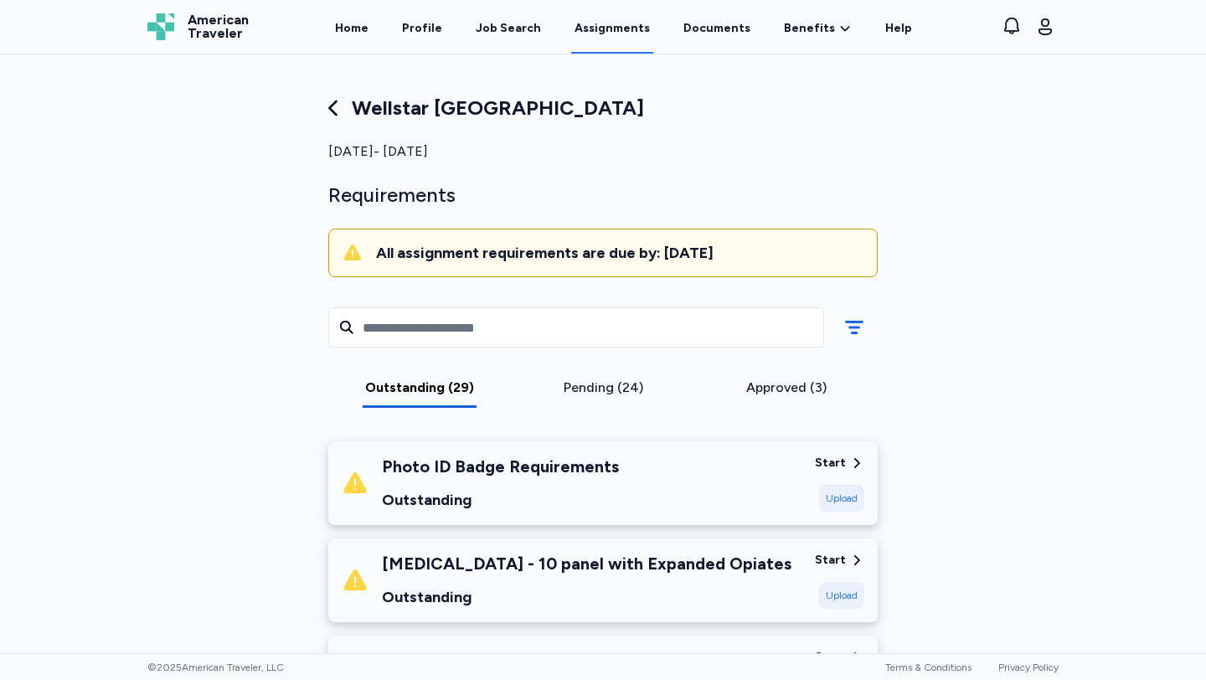 The image size is (1206, 680). Describe the element at coordinates (508, 28) in the screenshot. I see `div: Job Search` at that location.